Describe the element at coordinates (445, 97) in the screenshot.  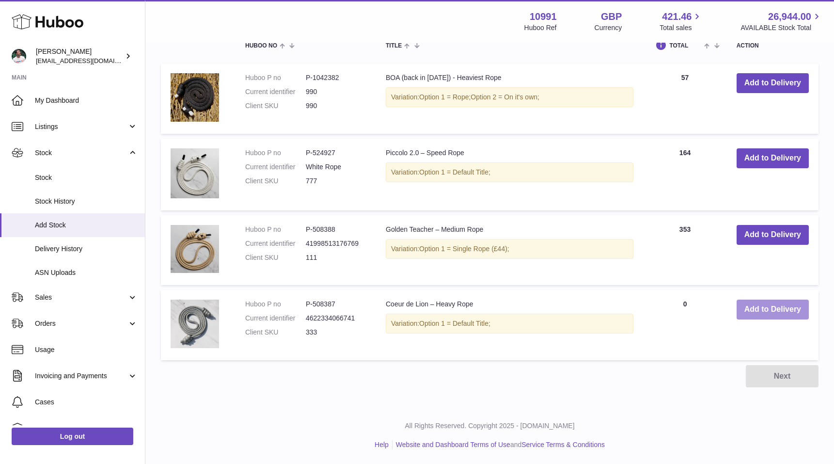
I see `span: Option 1 = Rope;` at that location.